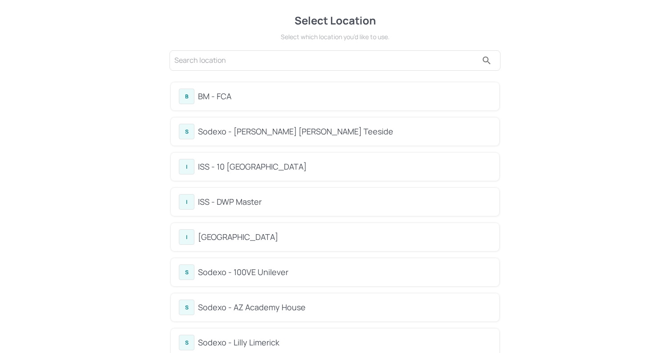 Image resolution: width=670 pixels, height=353 pixels. What do you see at coordinates (344, 307) in the screenshot?
I see `div: Sodexo - AZ Academy House` at bounding box center [344, 307].